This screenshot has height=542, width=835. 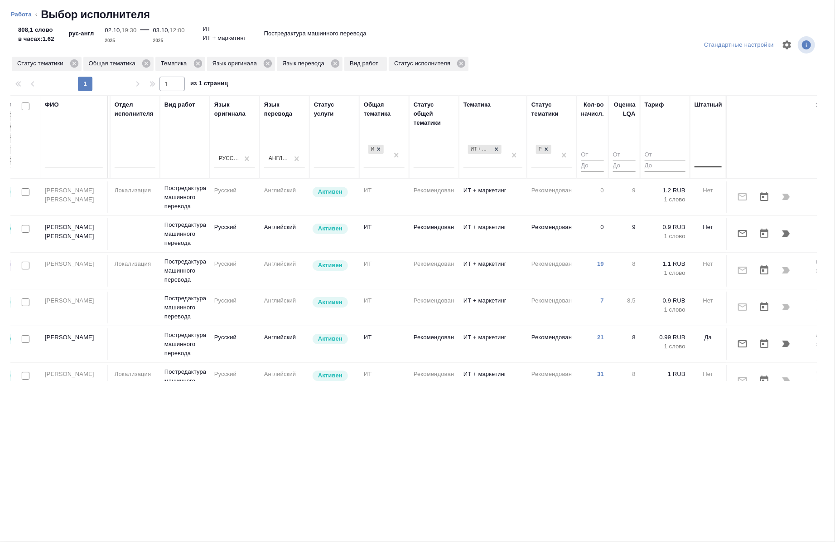 I want to click on input: От, so click(x=624, y=155).